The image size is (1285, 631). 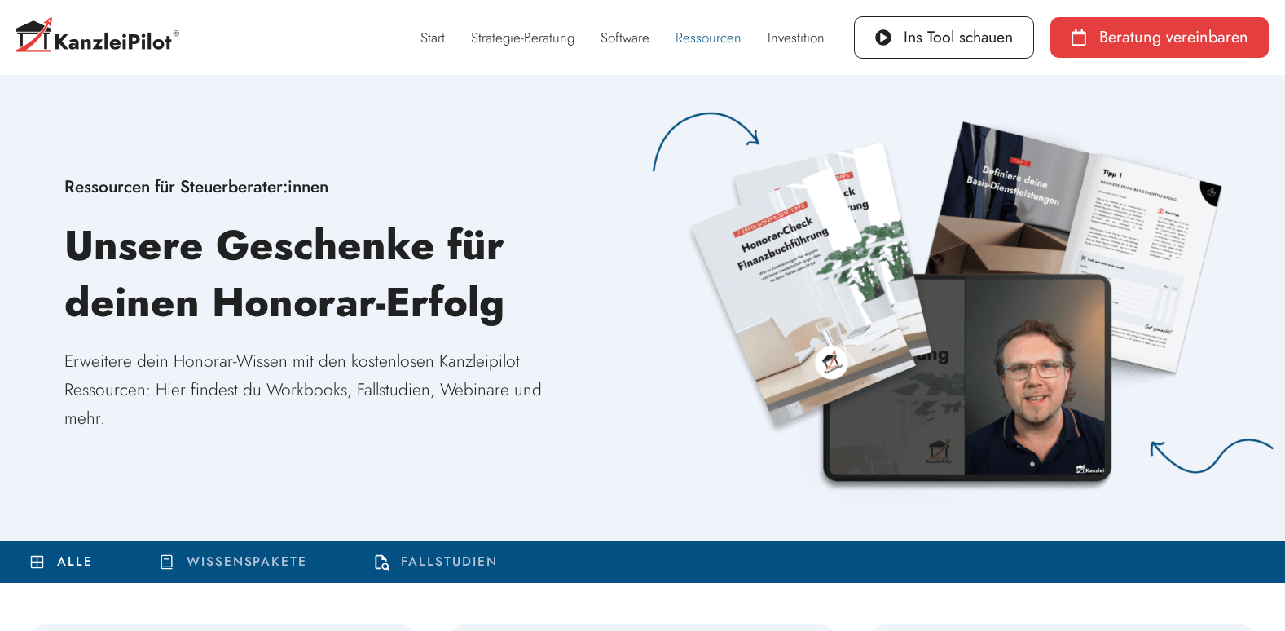 I want to click on span: Alle, so click(x=75, y=561).